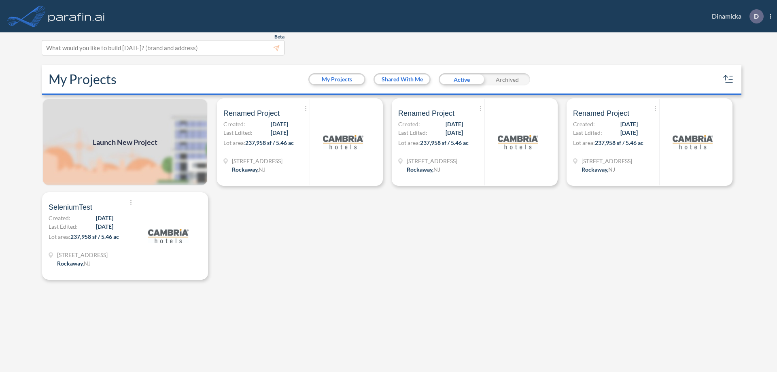  I want to click on button: My Projects, so click(337, 79).